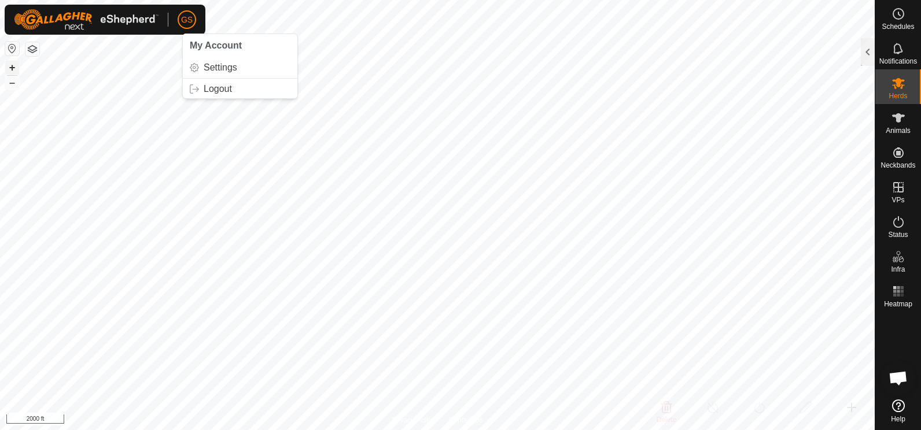 The height and width of the screenshot is (430, 921). What do you see at coordinates (240, 89) in the screenshot?
I see `a: Logout` at bounding box center [240, 89].